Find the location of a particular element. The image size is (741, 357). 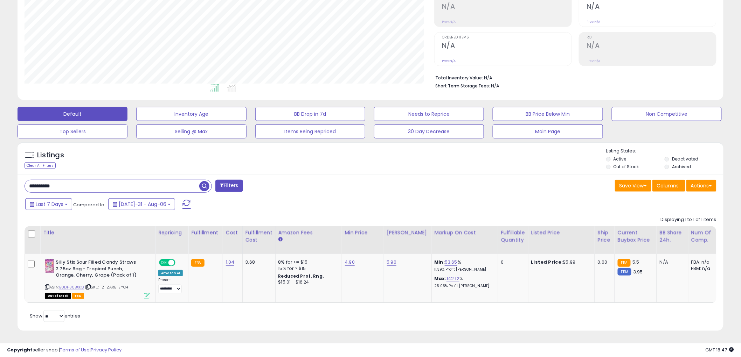

b: Max: is located at coordinates (440, 279).